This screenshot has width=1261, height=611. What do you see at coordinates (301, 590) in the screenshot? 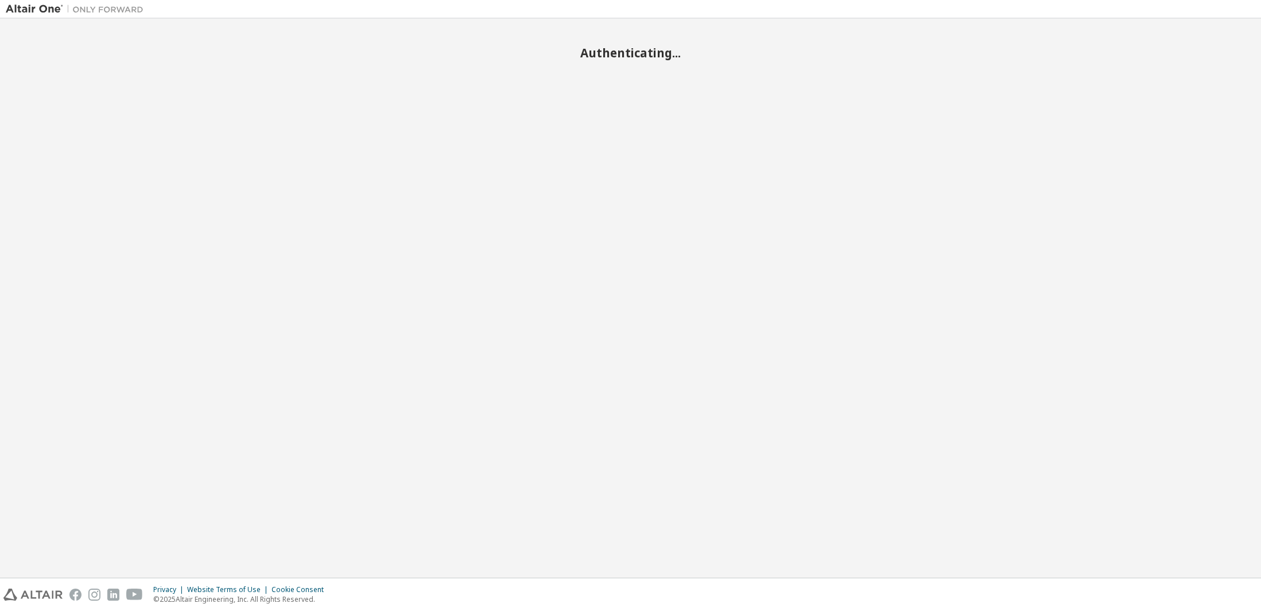
I see `div: Cookie Consent` at bounding box center [301, 590].